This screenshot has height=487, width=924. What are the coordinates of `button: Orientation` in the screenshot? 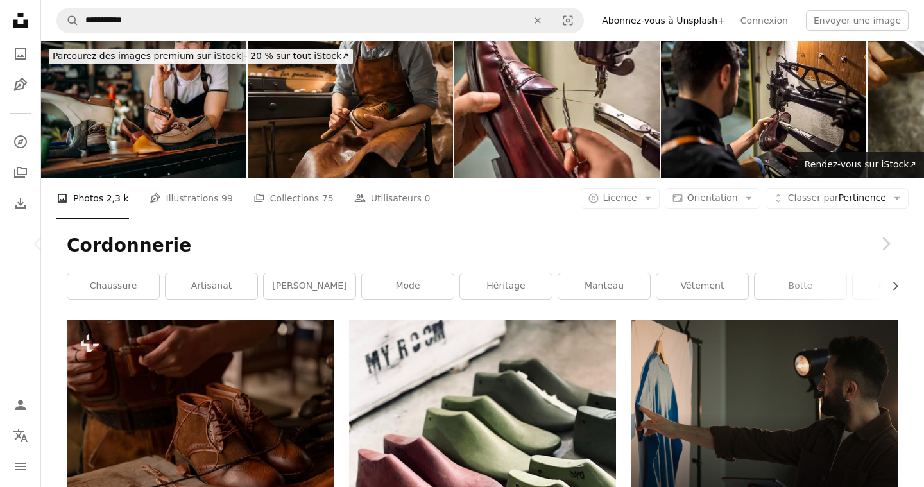 It's located at (712, 198).